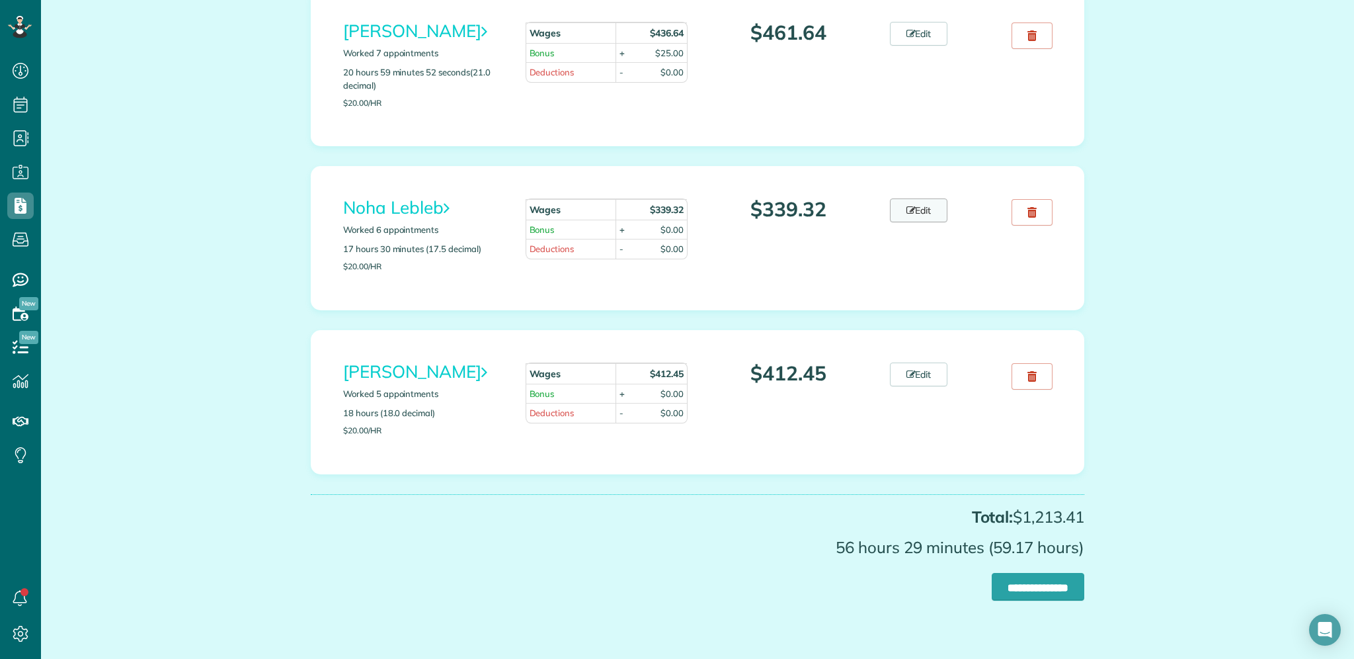 The width and height of the screenshot is (1354, 659). What do you see at coordinates (669, 53) in the screenshot?
I see `div: $25.00` at bounding box center [669, 53].